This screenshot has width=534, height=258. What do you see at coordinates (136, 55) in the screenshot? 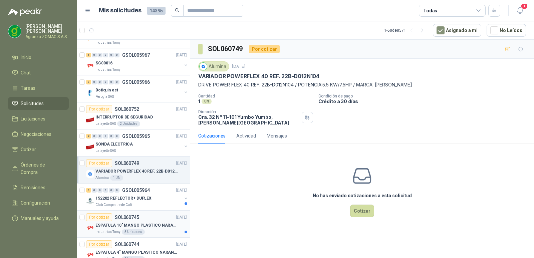
I see `p: GSOL005967` at bounding box center [136, 55].